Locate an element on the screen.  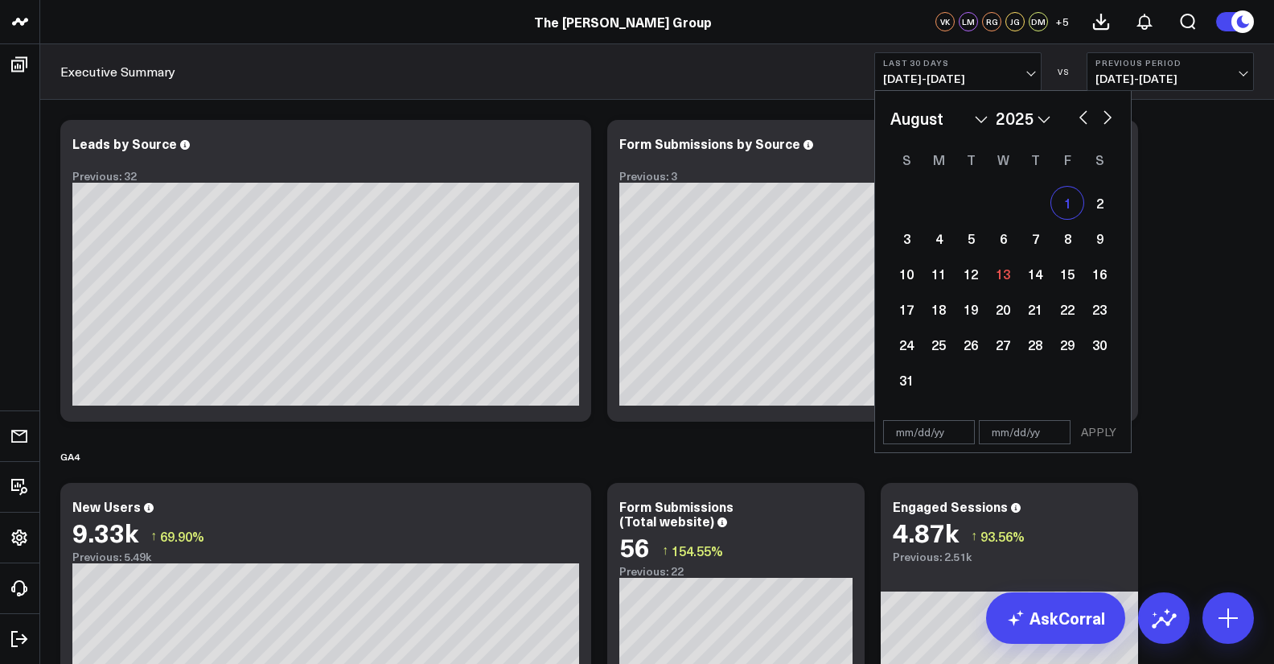
div: Previous: 5.49k is located at coordinates (326, 557).